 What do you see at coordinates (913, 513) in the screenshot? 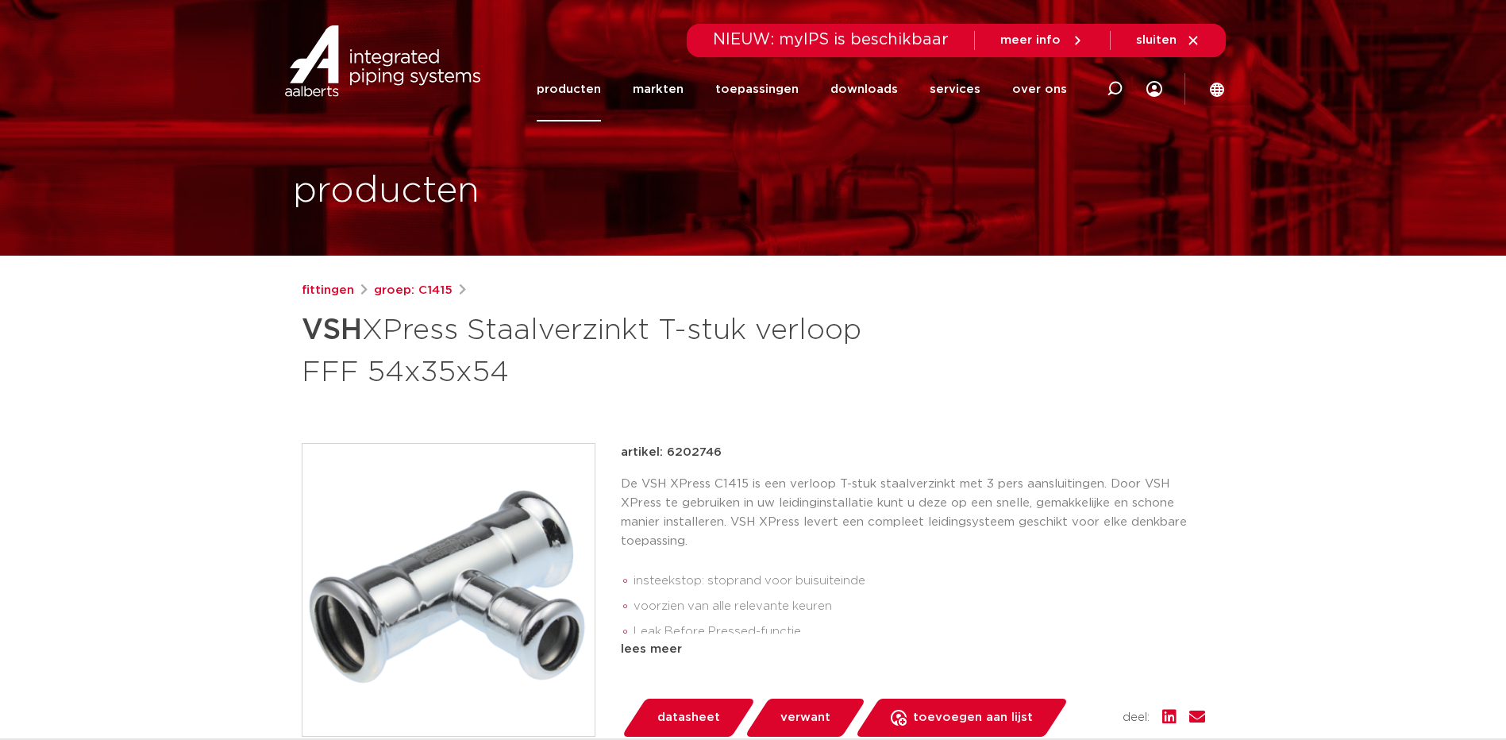
I see `p: De VSH XPress C1415 is een verloop T-stuk staalverzinkt met 3 pers aansluitingen. Door VSH XPress...` at bounding box center [913, 513].